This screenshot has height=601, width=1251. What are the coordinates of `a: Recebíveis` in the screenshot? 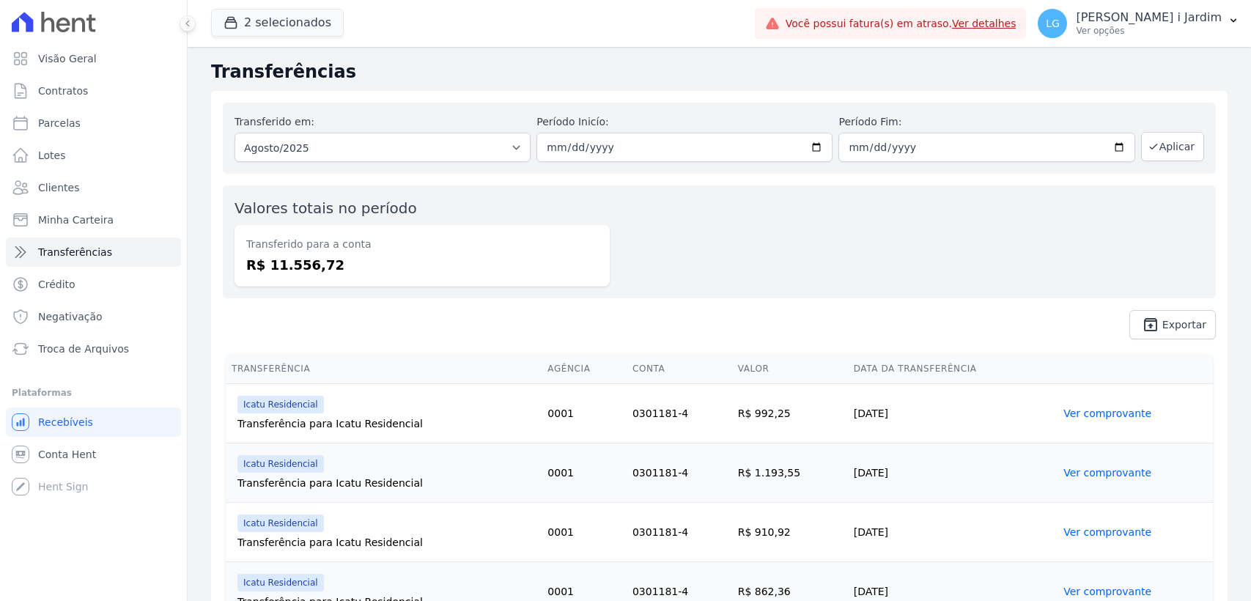 It's located at (93, 422).